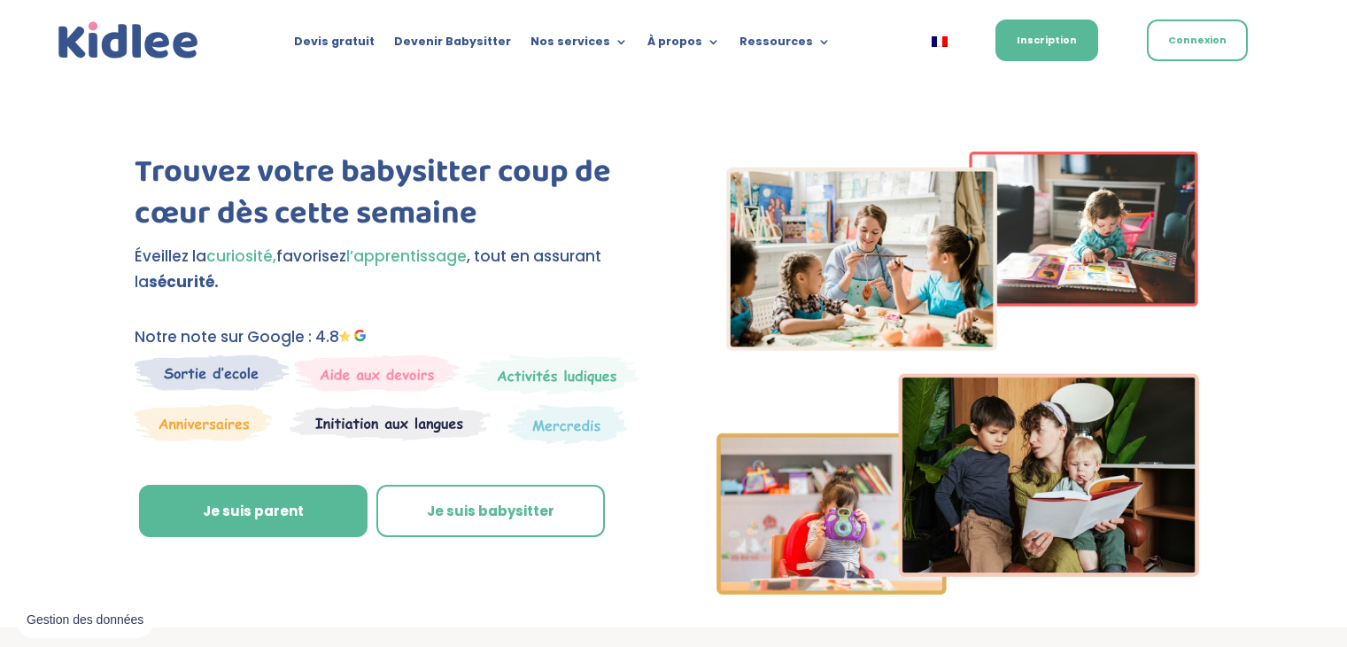 The width and height of the screenshot is (1347, 647). I want to click on a: Je suis parent, so click(253, 511).